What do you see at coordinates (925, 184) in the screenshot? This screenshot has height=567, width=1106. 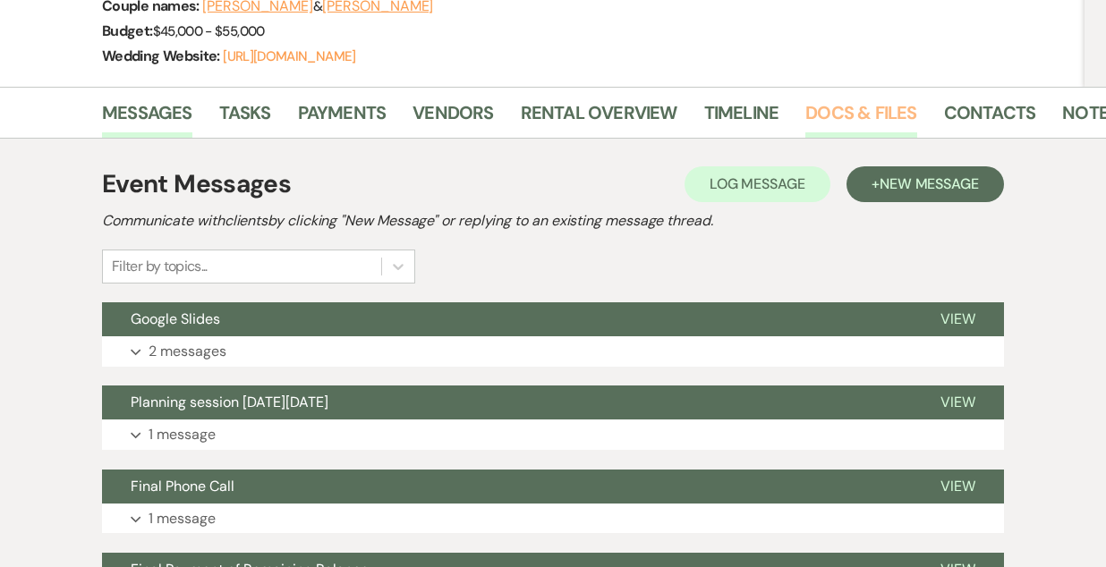 I see `button: +New Message` at bounding box center [925, 184].